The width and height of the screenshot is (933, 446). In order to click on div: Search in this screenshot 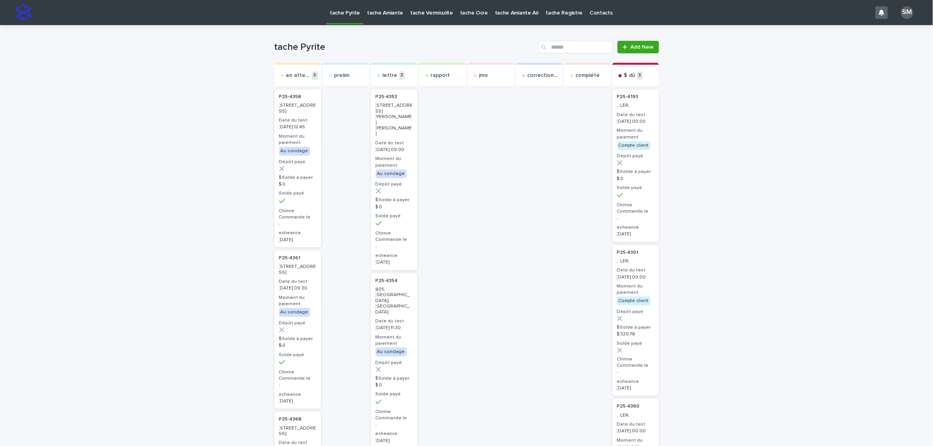, I will do `click(575, 47)`.